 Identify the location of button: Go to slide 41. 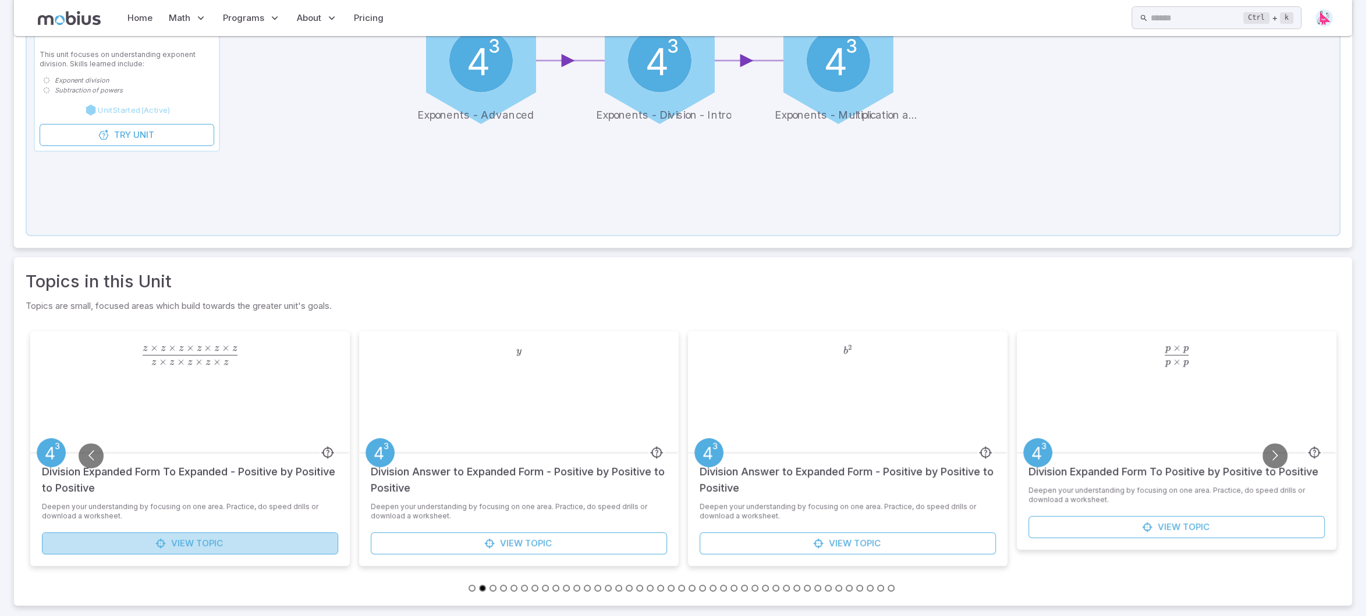
(891, 589).